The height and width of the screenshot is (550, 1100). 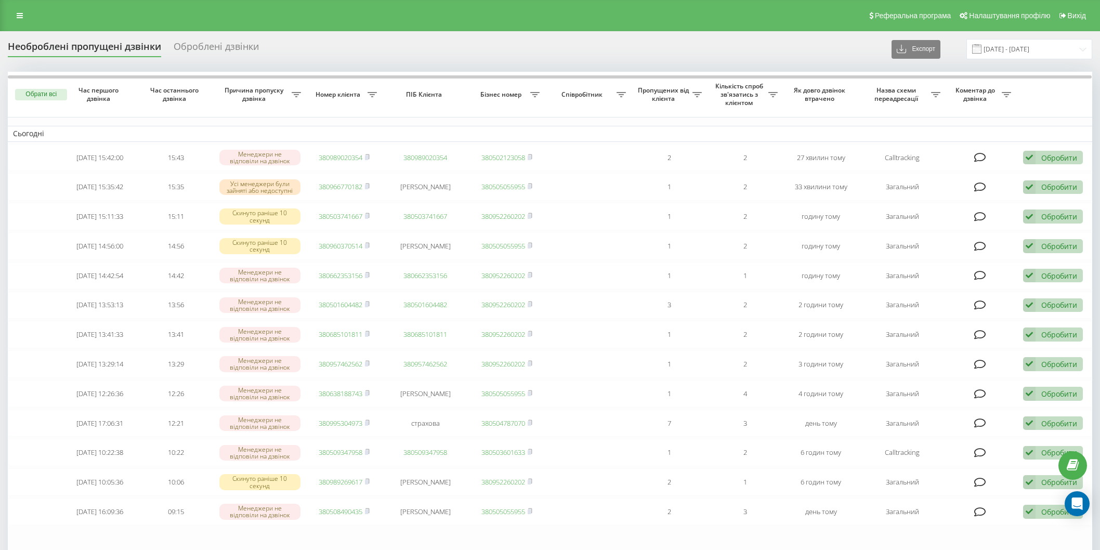 What do you see at coordinates (740, 94) in the screenshot?
I see `span: Кількість спроб зв'язатись з клієнтом` at bounding box center [740, 94].